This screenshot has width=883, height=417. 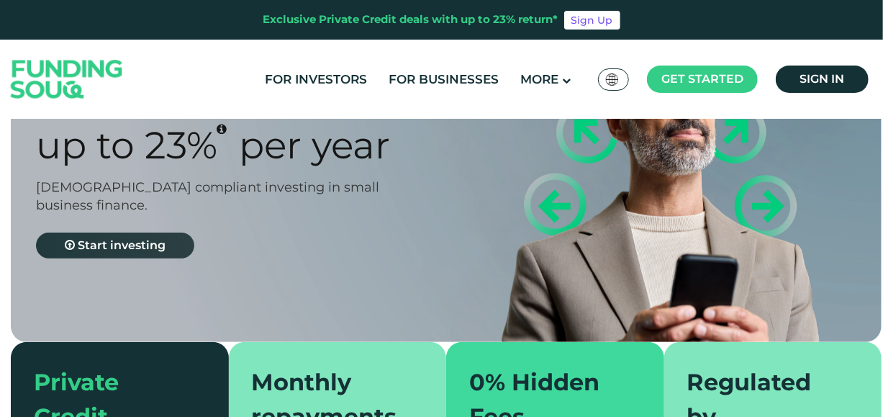 I want to click on span: More, so click(x=540, y=79).